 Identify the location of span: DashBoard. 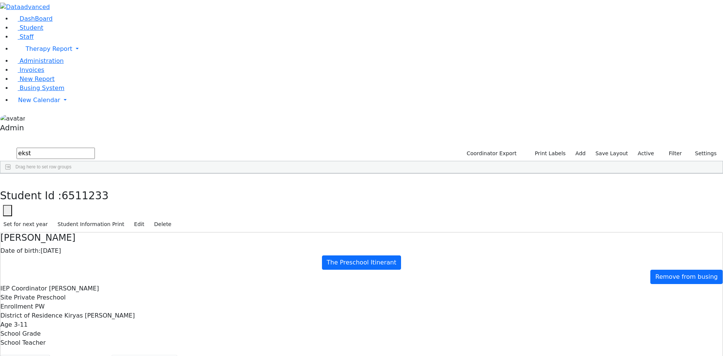
(36, 18).